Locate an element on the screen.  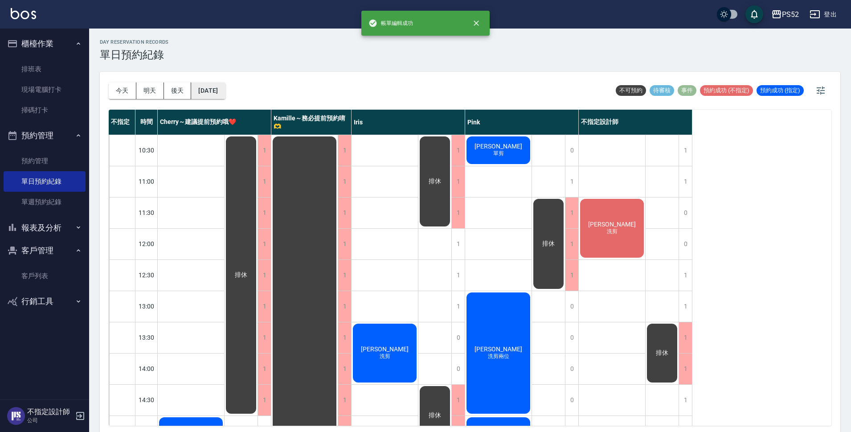
a: 客戶列表 is located at coordinates (45, 276).